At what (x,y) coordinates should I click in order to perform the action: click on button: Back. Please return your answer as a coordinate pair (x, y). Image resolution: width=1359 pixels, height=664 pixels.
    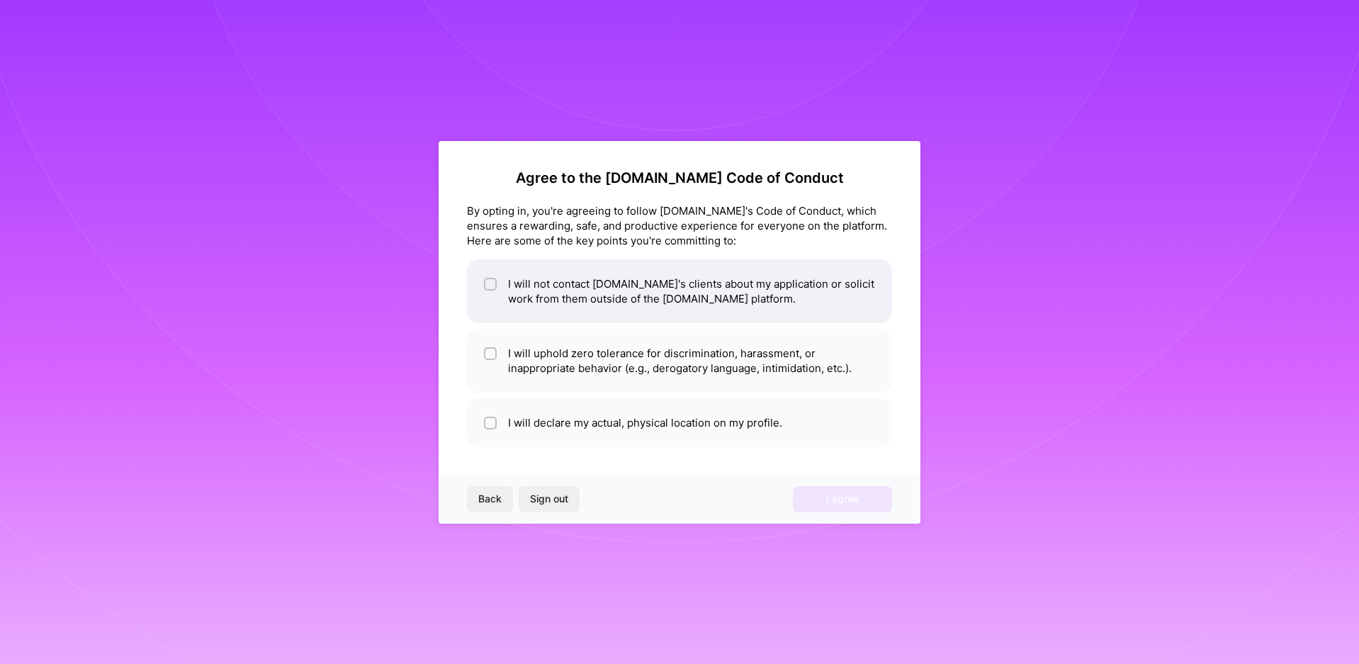
    Looking at the image, I should click on (490, 499).